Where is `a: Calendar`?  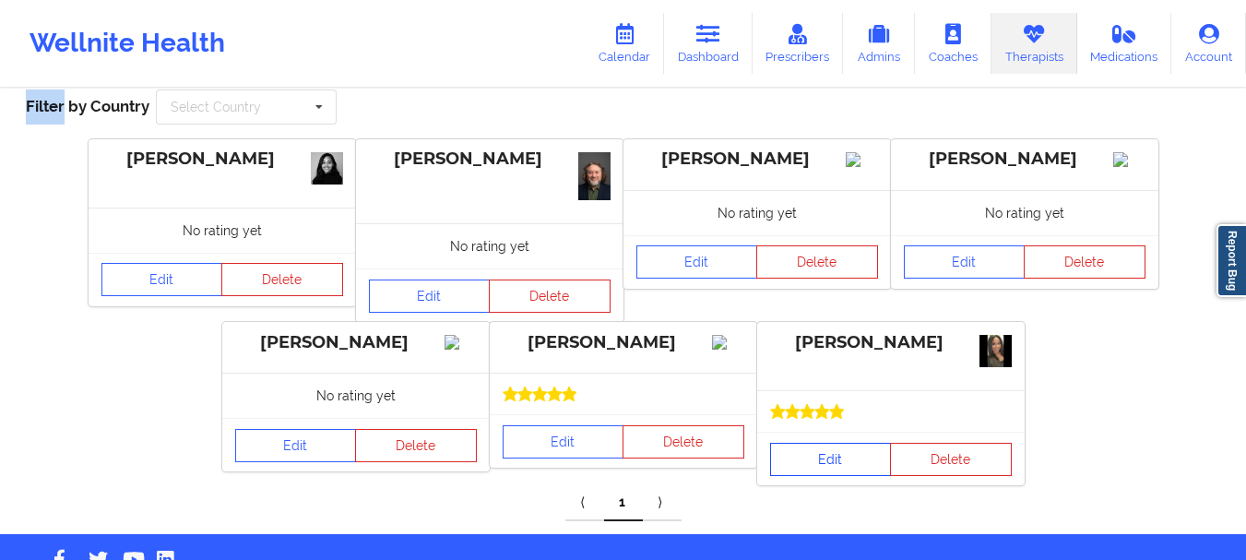
a: Calendar is located at coordinates (624, 43).